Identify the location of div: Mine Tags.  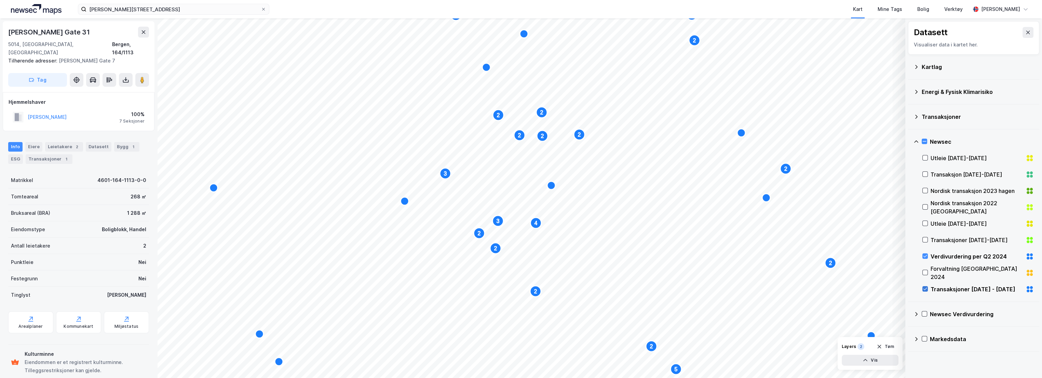
(890, 9).